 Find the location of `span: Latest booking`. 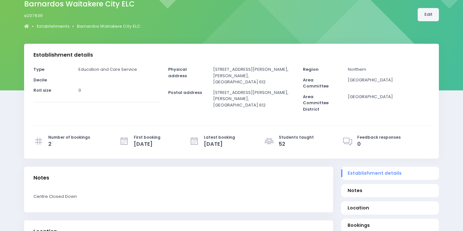

span: Latest booking is located at coordinates (219, 137).